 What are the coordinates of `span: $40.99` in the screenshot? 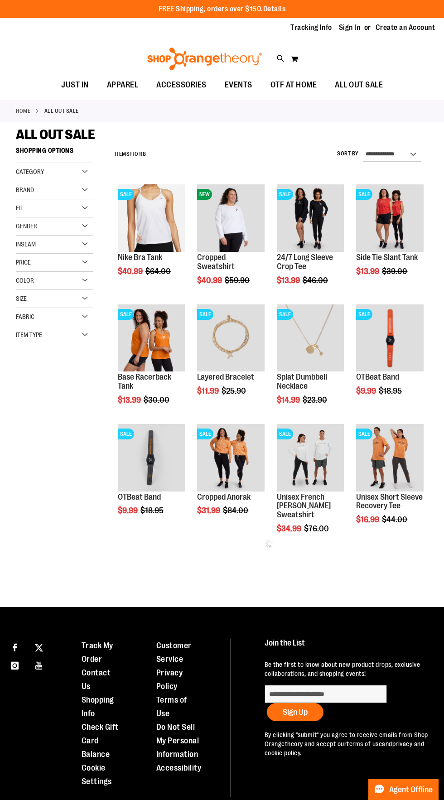 It's located at (210, 280).